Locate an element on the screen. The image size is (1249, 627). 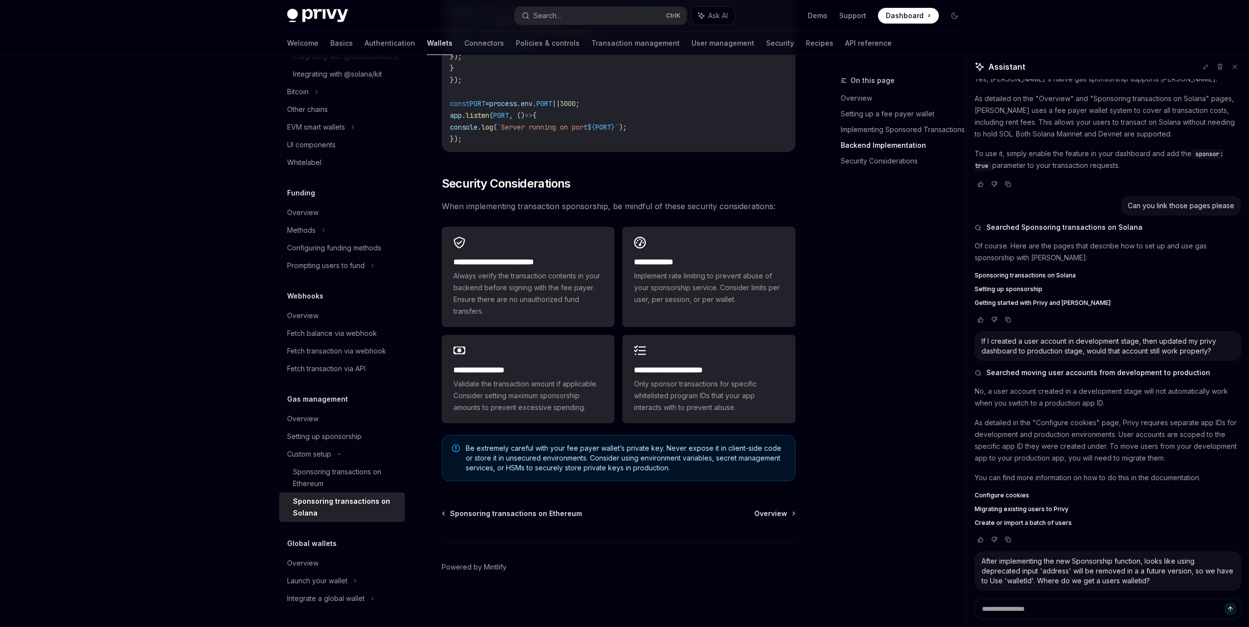
div: Integrating with @solana/kit is located at coordinates (337, 74).